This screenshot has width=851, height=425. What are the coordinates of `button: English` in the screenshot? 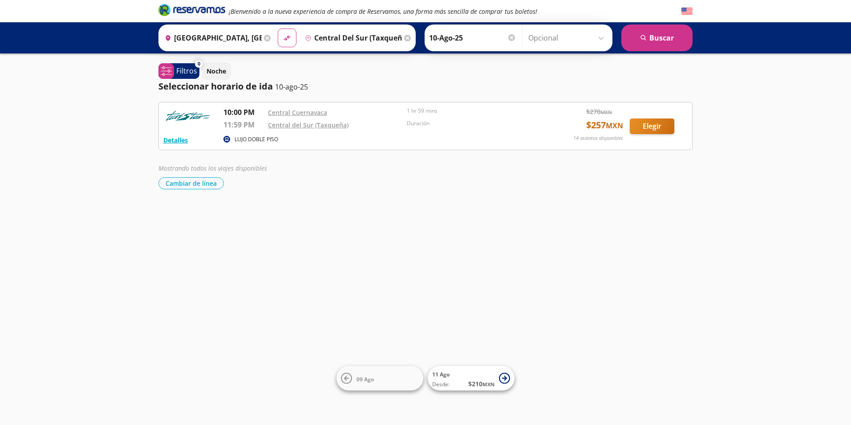 It's located at (687, 11).